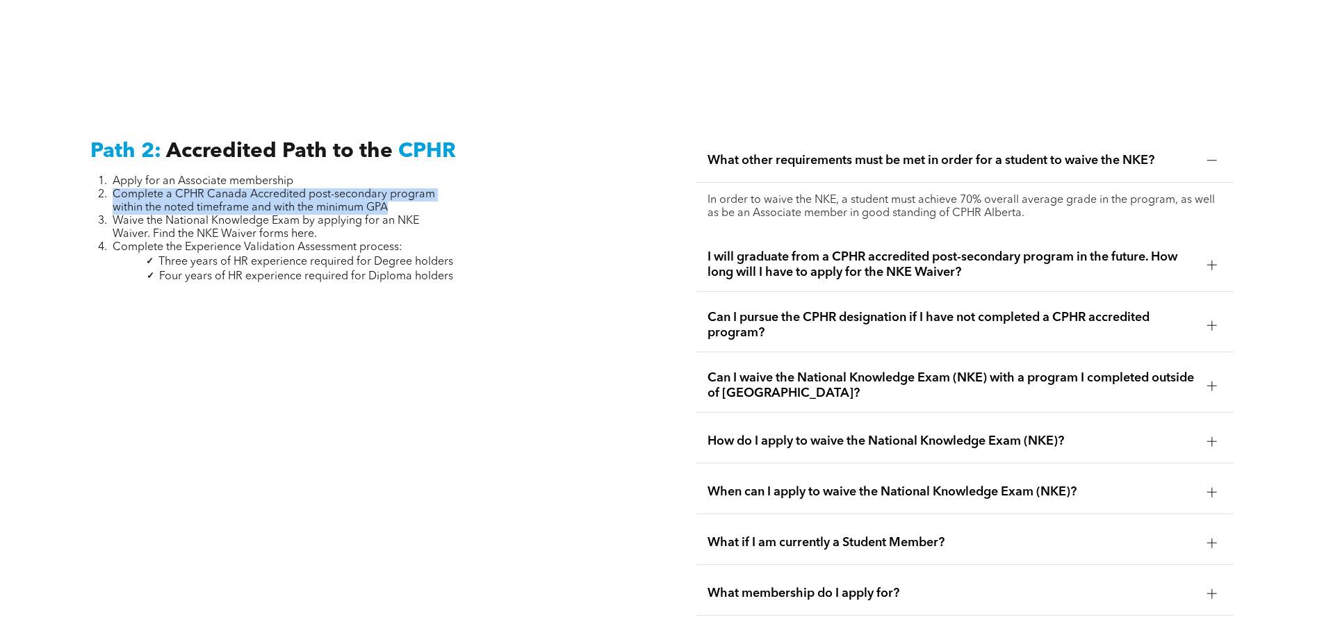 The image size is (1324, 633). Describe the element at coordinates (126, 152) in the screenshot. I see `span: Path 2:` at that location.